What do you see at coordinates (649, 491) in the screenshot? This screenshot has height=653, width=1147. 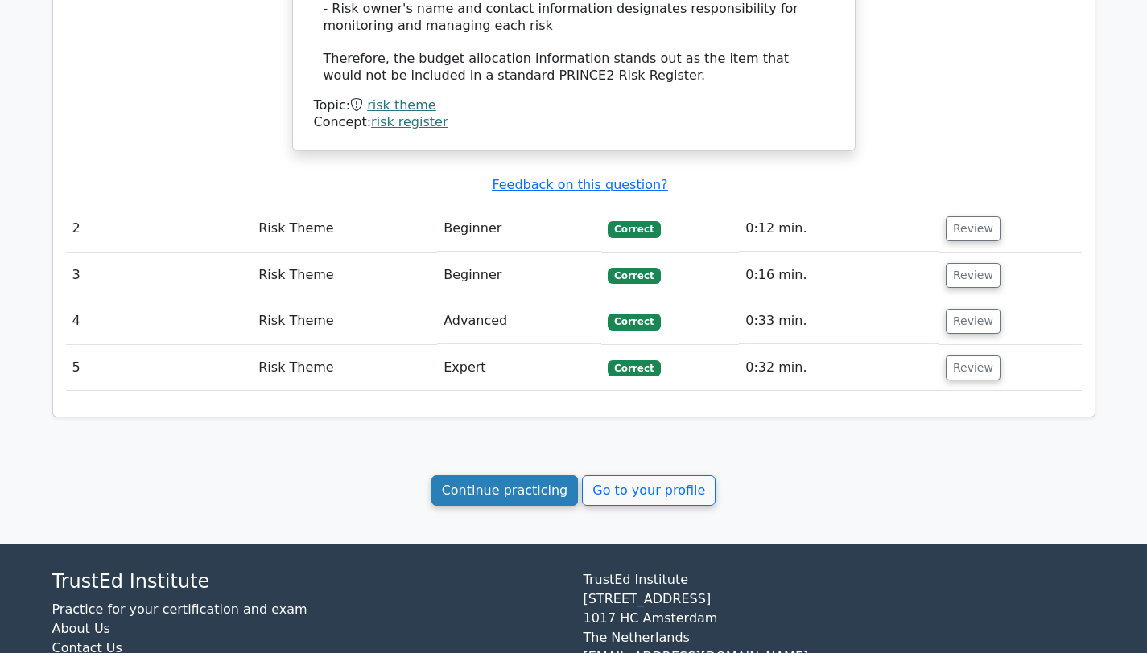 I see `a: Go to your profile` at bounding box center [649, 491].